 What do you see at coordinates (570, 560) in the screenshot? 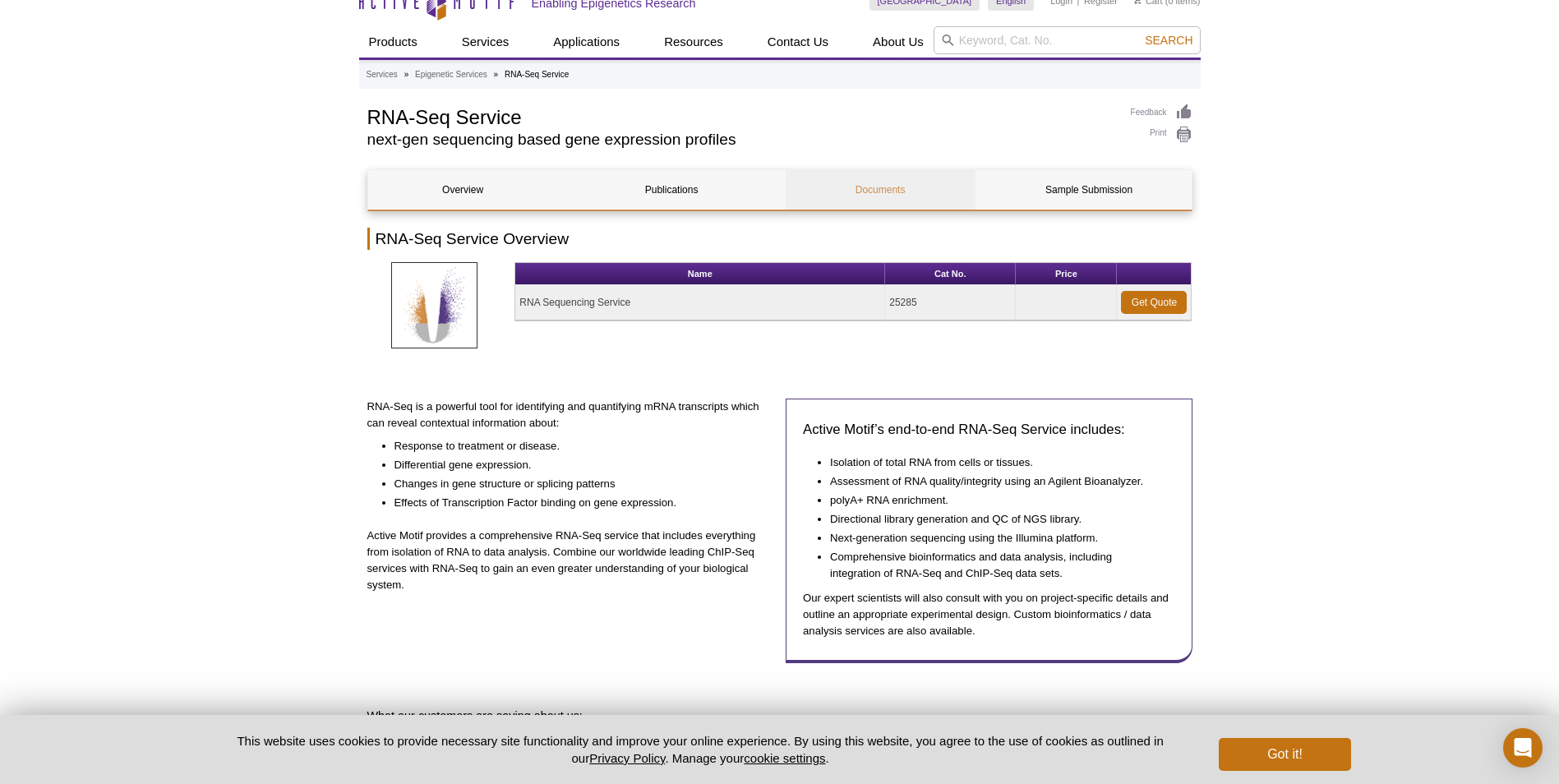
I see `p: Active Motif provides a comprehensive RNA-Seq service that includes everything from isolation of ...` at bounding box center [570, 560].